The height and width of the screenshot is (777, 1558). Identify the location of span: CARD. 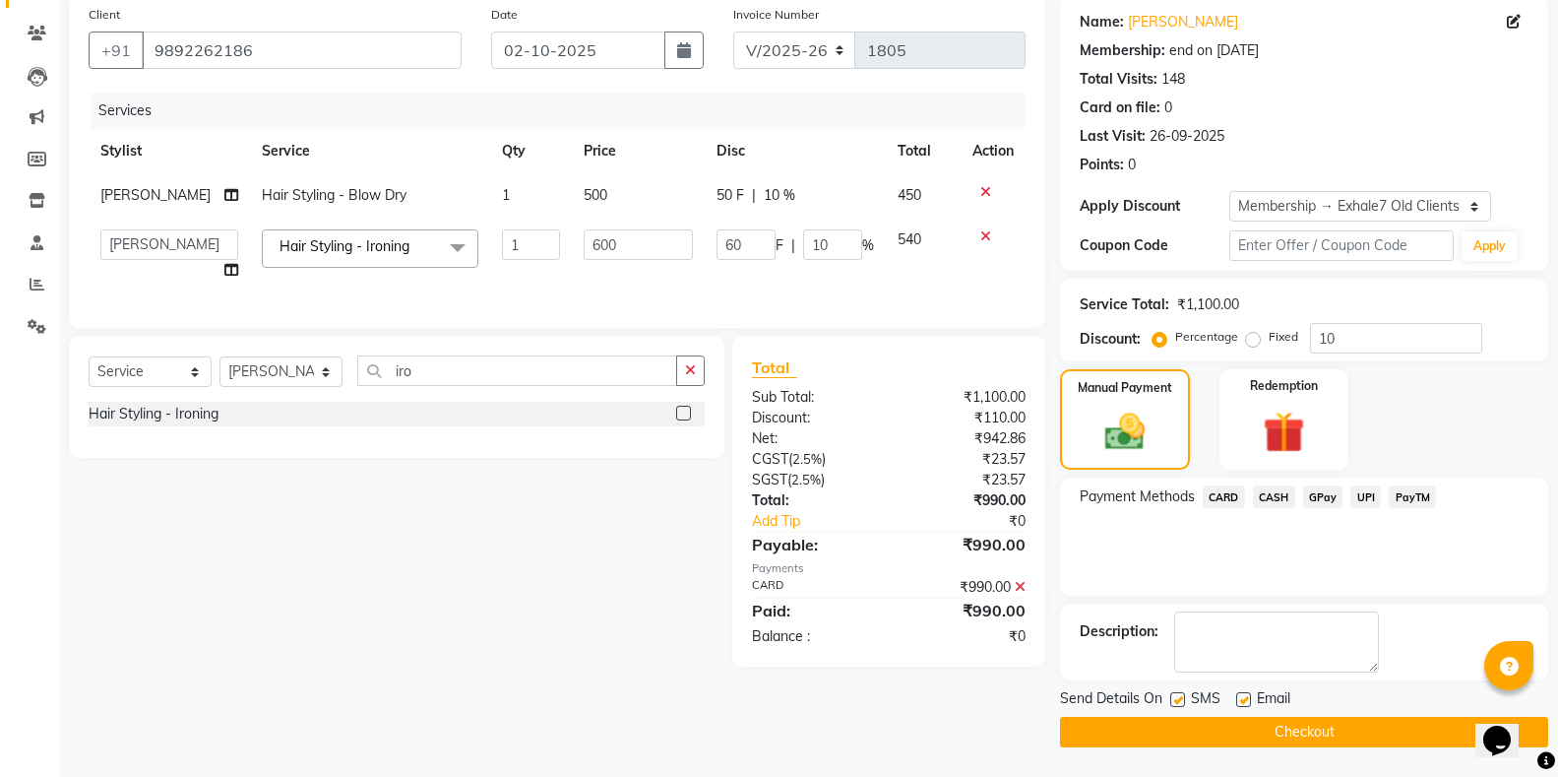
(1223, 496).